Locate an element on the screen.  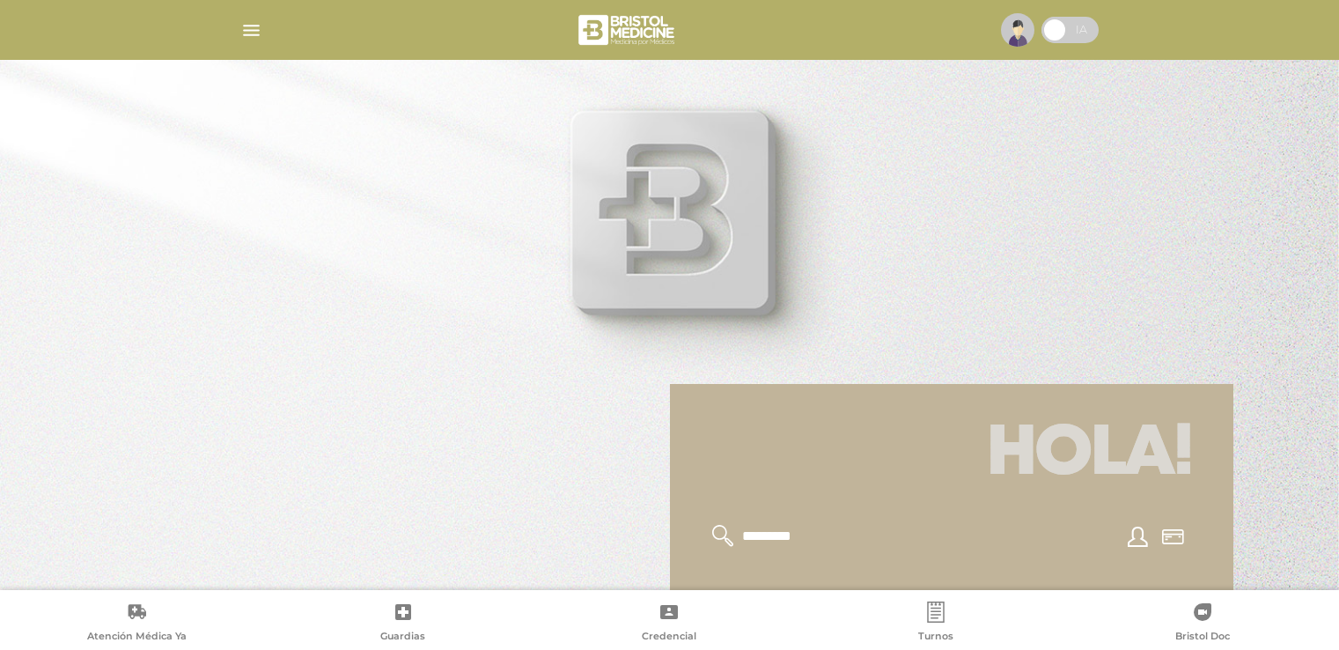
img: Cober_menu-lines-white.svg is located at coordinates (251, 30).